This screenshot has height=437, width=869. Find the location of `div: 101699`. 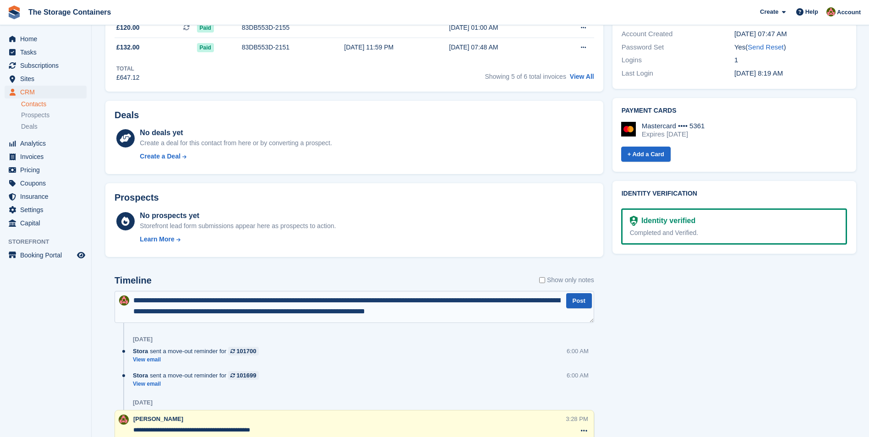

div: 101699 is located at coordinates (246, 375).